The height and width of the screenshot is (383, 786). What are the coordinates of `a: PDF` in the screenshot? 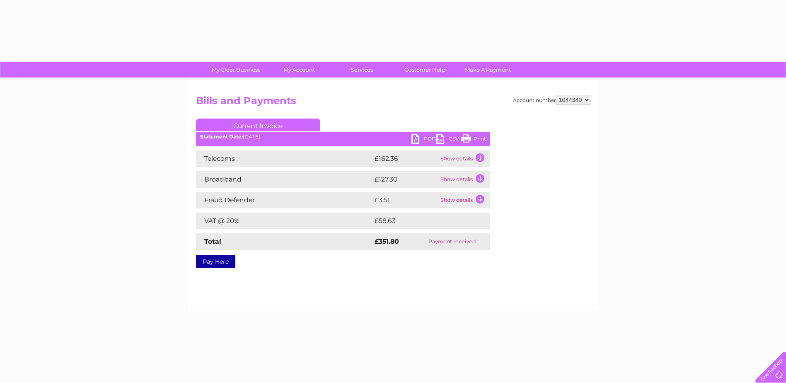 It's located at (424, 140).